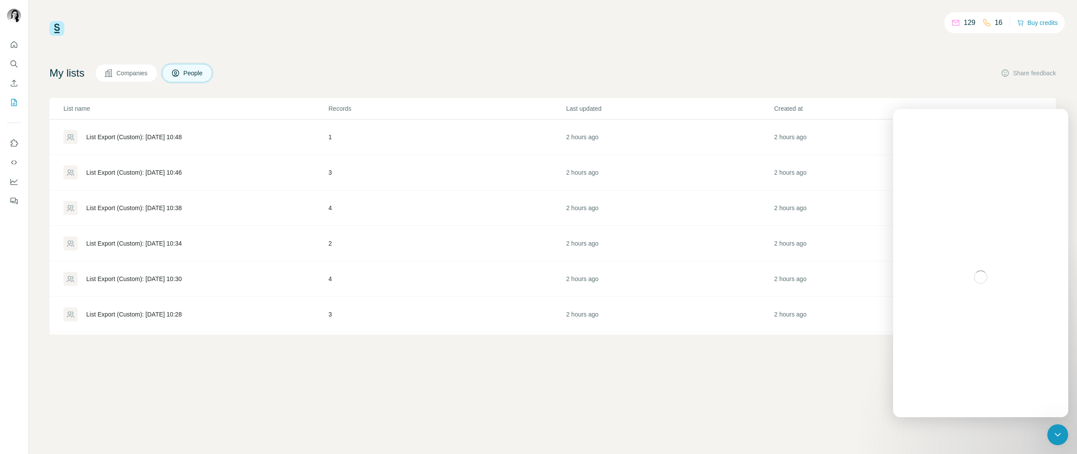 Image resolution: width=1077 pixels, height=454 pixels. What do you see at coordinates (67, 73) in the screenshot?
I see `h4: My lists` at bounding box center [67, 73].